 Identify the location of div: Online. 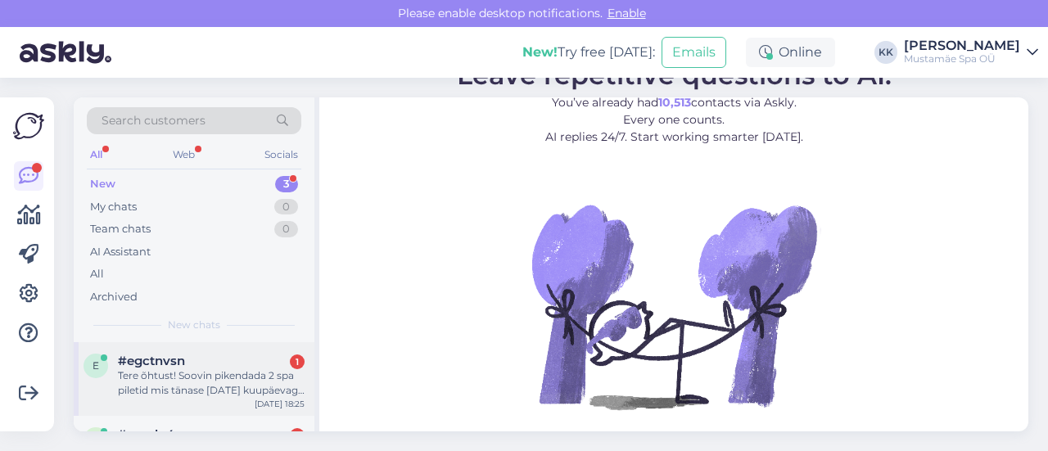
(790, 52).